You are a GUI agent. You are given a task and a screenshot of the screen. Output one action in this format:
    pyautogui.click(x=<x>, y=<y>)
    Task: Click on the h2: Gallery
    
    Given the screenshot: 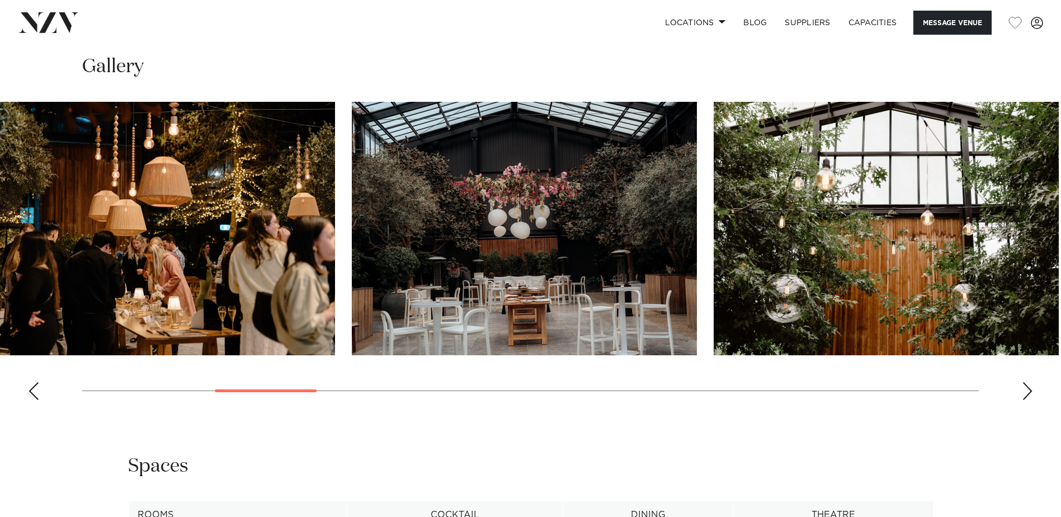 What is the action you would take?
    pyautogui.click(x=113, y=67)
    